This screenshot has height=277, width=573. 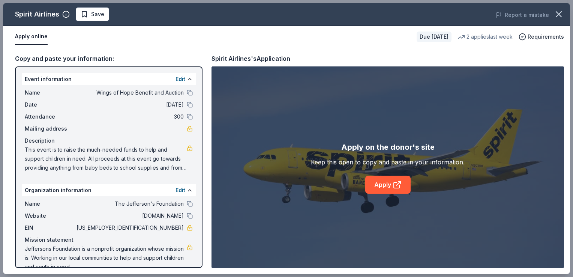 What do you see at coordinates (541, 37) in the screenshot?
I see `button: Requirements` at bounding box center [541, 37].